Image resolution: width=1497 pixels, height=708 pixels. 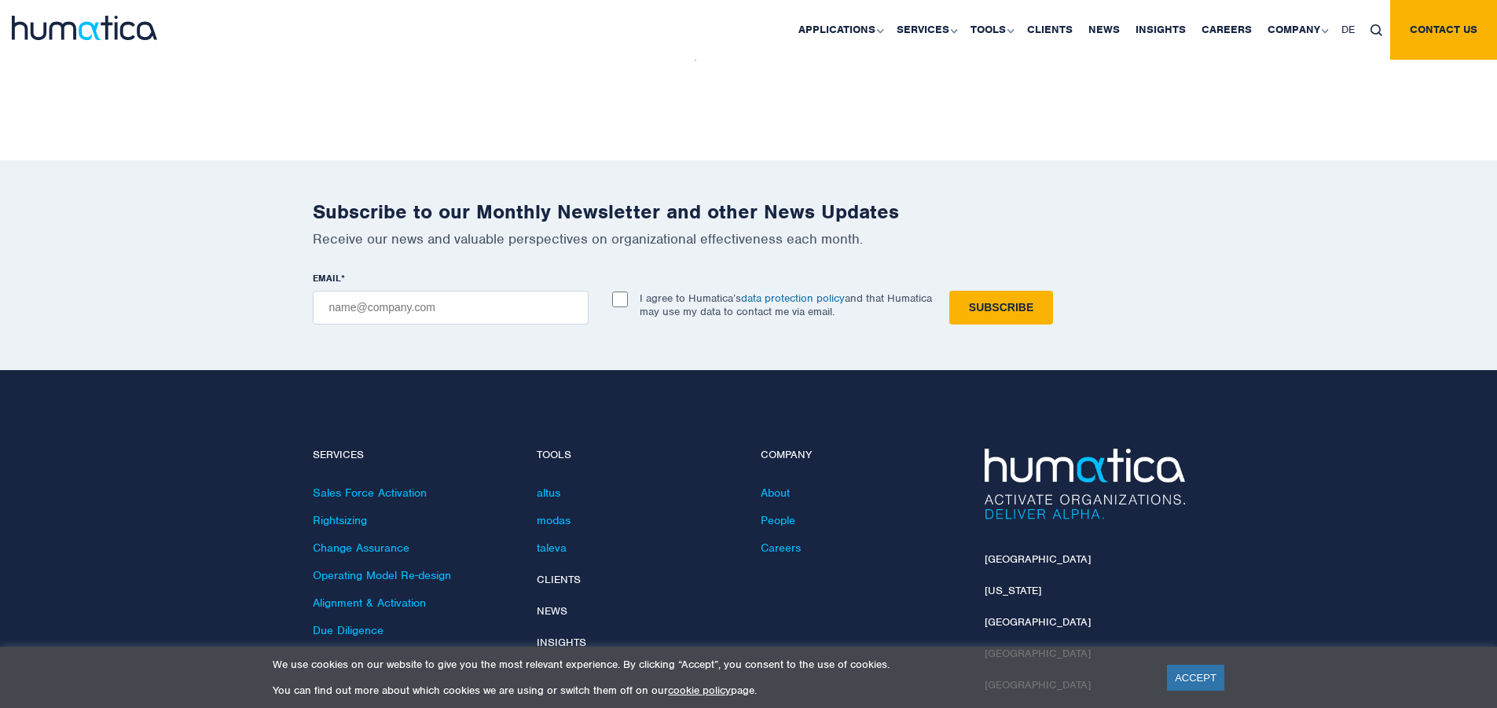 What do you see at coordinates (553, 520) in the screenshot?
I see `a: modas` at bounding box center [553, 520].